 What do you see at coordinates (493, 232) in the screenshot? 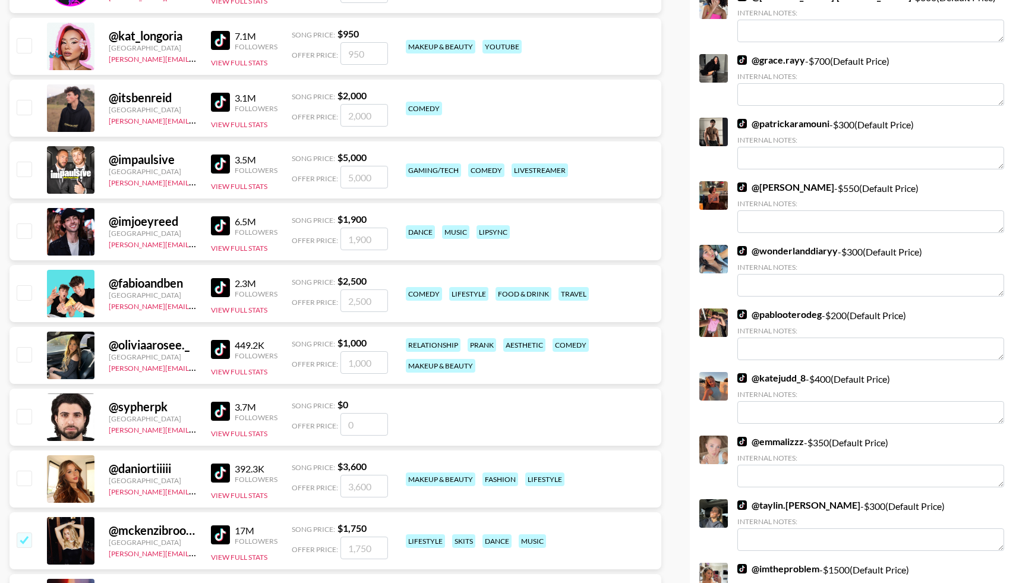
I see `div: lipsync` at bounding box center [493, 232].